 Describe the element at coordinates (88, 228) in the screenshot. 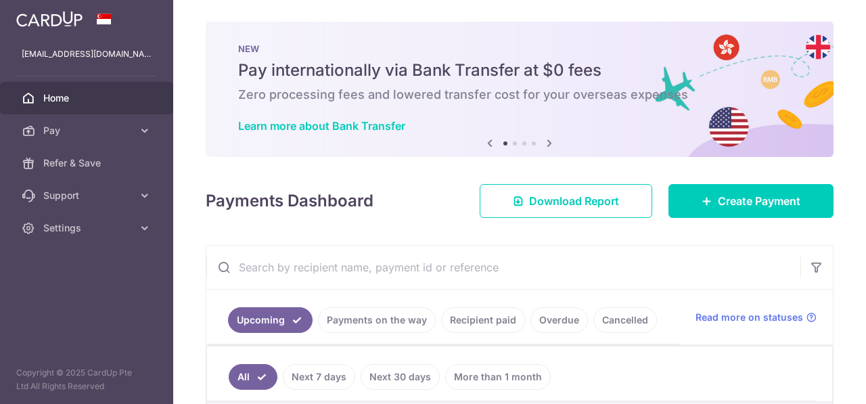

I see `span: Settings` at that location.